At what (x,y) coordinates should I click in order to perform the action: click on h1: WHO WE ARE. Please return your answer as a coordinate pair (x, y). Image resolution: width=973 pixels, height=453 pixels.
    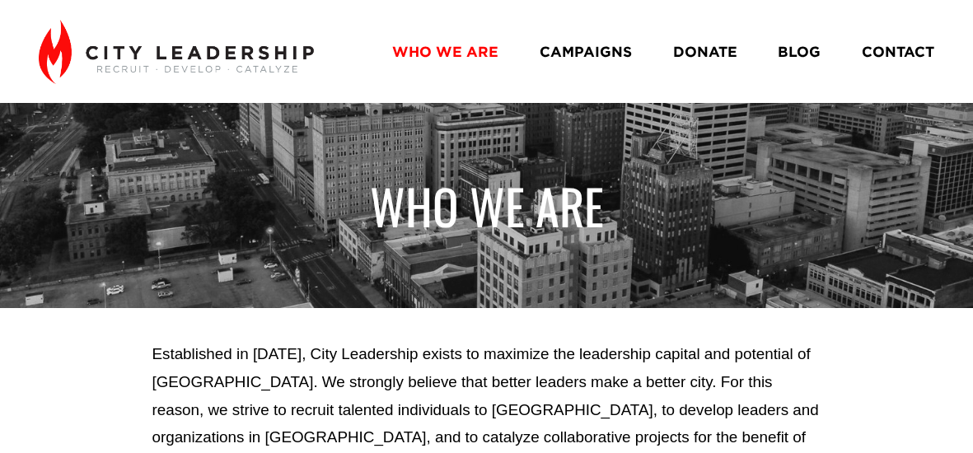
    Looking at the image, I should click on (486, 206).